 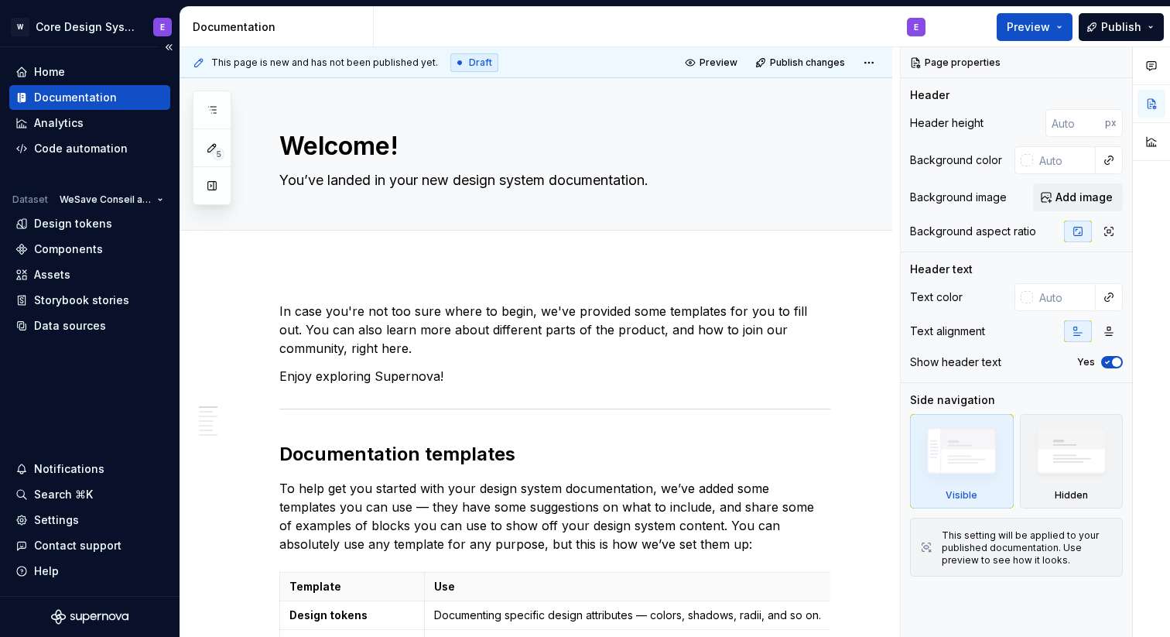 What do you see at coordinates (57, 520) in the screenshot?
I see `div: Settings` at bounding box center [57, 520].